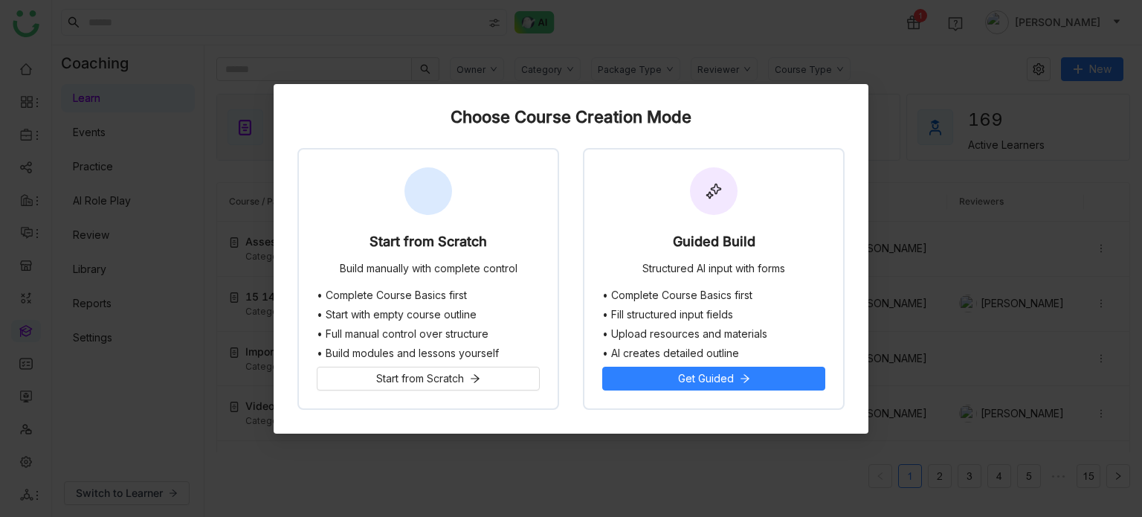 The height and width of the screenshot is (517, 1142). I want to click on button: Close, so click(848, 104).